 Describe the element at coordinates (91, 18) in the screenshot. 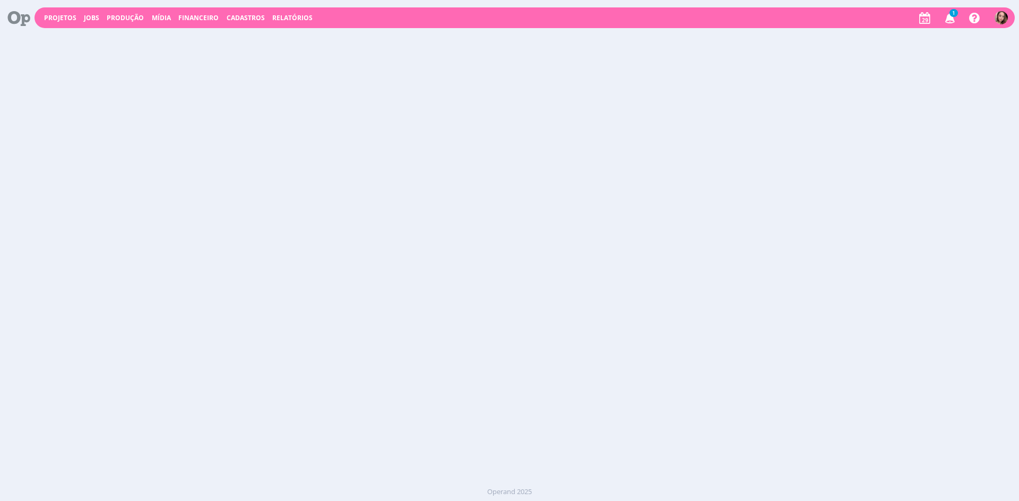

I see `a: Jobs` at that location.